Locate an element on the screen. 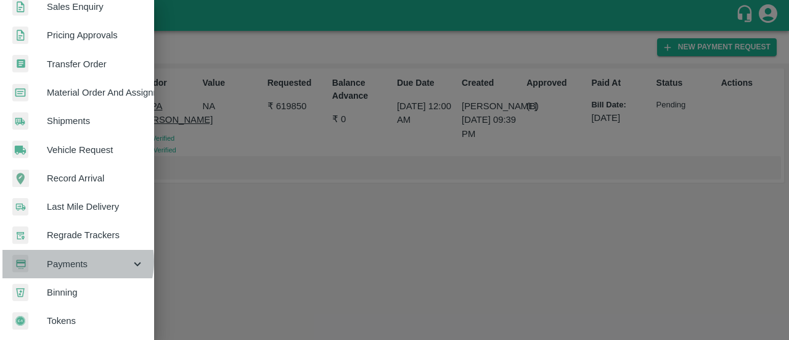 The height and width of the screenshot is (340, 789). img: tokens is located at coordinates (20, 321).